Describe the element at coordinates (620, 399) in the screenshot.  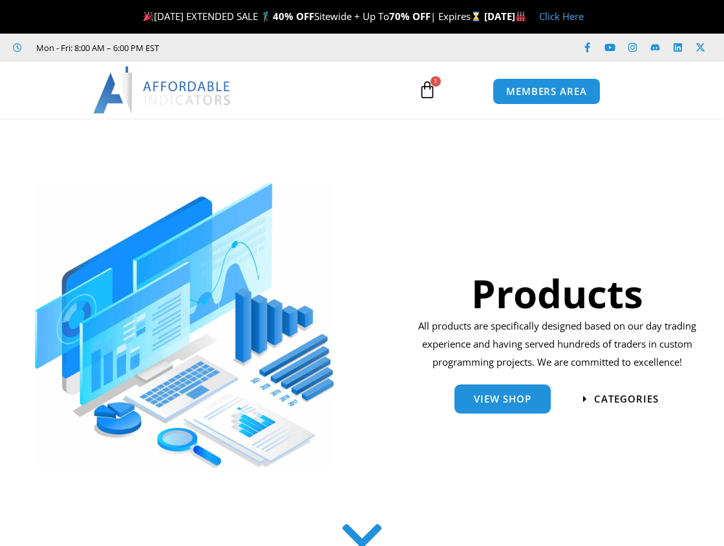
I see `a: categories` at that location.